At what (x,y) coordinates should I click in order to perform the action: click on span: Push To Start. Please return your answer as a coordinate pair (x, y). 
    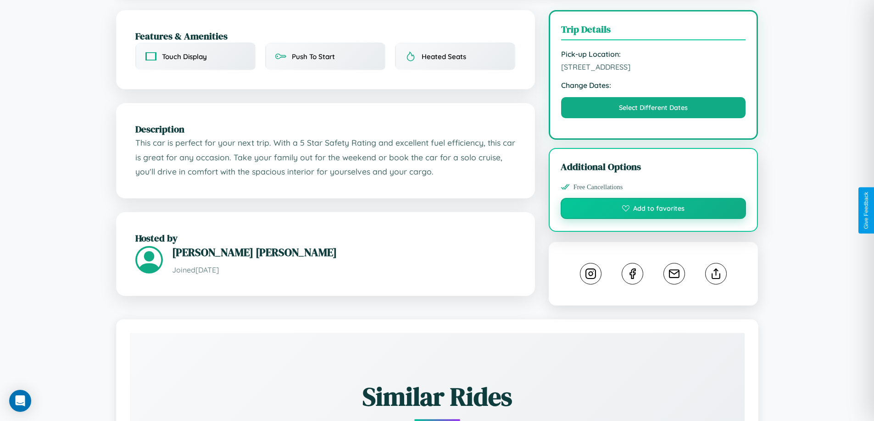
    Looking at the image, I should click on (313, 56).